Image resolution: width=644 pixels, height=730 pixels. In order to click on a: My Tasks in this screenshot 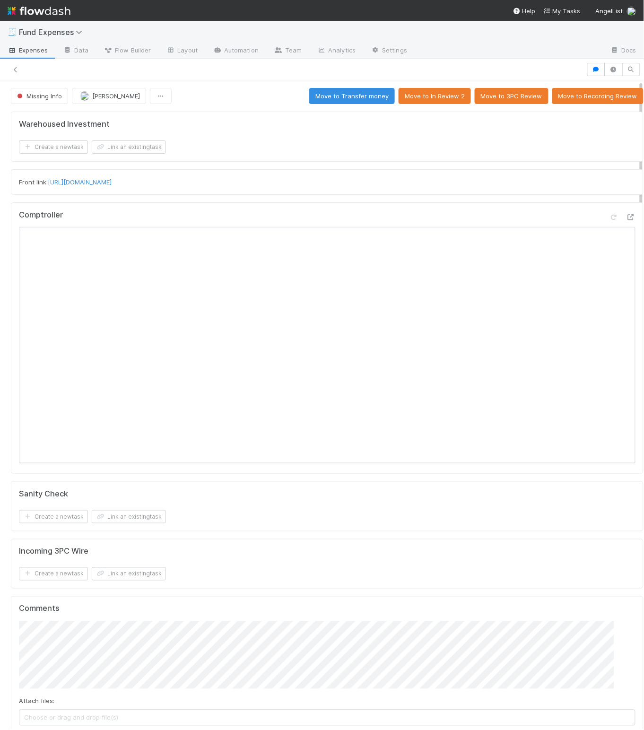, I will do `click(561, 11)`.